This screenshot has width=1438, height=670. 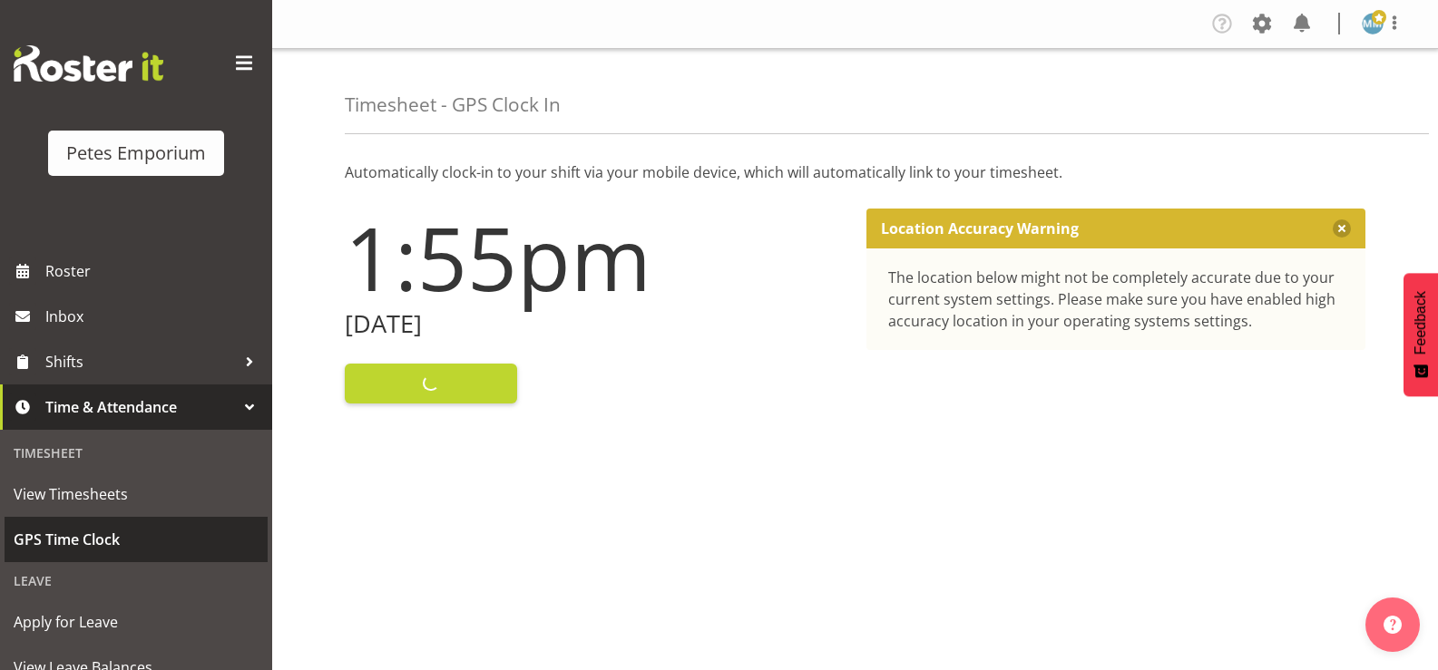 I want to click on div: Leave, so click(x=136, y=580).